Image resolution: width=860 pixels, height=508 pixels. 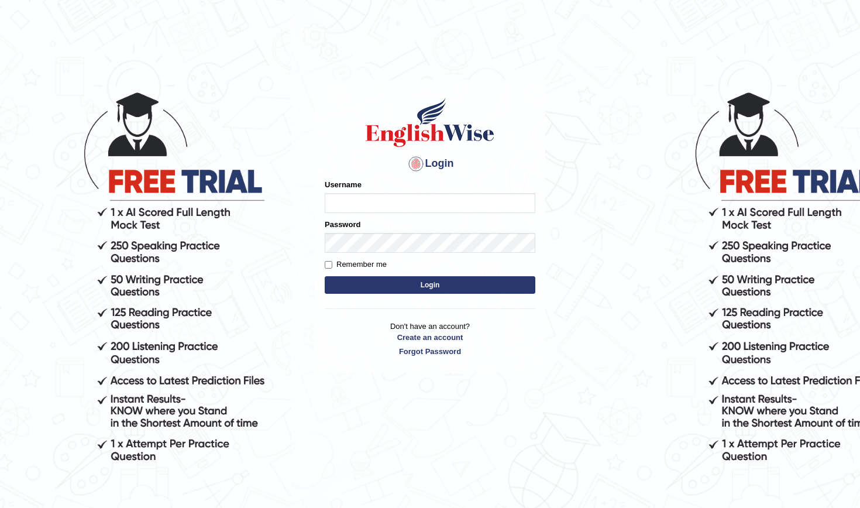 What do you see at coordinates (430, 164) in the screenshot?
I see `h4: Login` at bounding box center [430, 164].